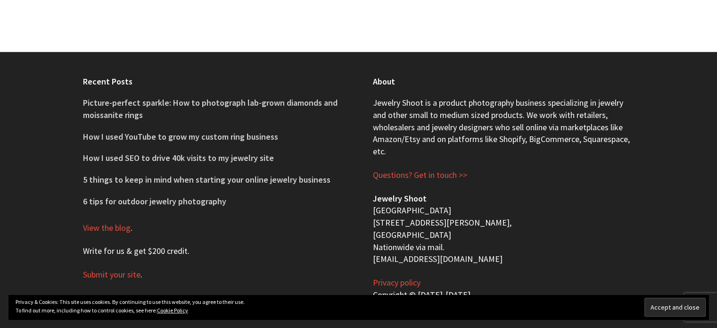 The height and width of the screenshot is (328, 717). What do you see at coordinates (210, 108) in the screenshot?
I see `a: Picture-perfect sparkle: How to photograph lab-grown diamonds and moissanite rings` at bounding box center [210, 108].